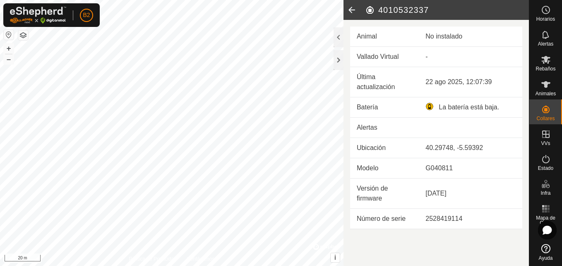 Image resolution: width=562 pixels, height=266 pixels. I want to click on td: Versión de firmware, so click(384, 193).